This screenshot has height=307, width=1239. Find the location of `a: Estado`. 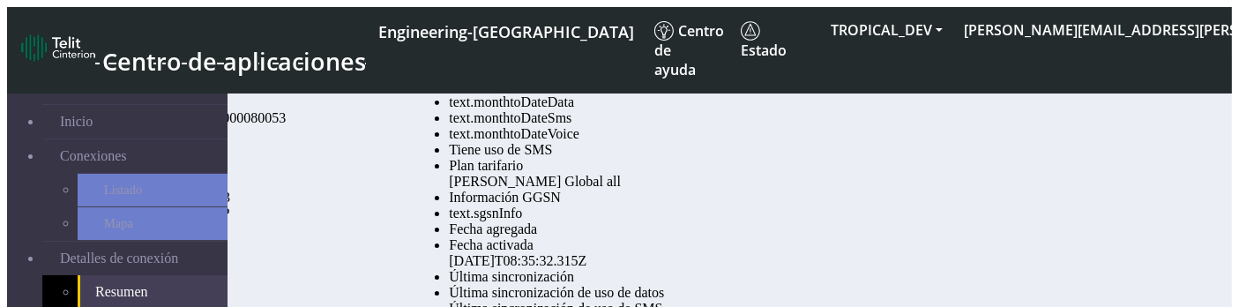

a: Estado is located at coordinates (777, 41).